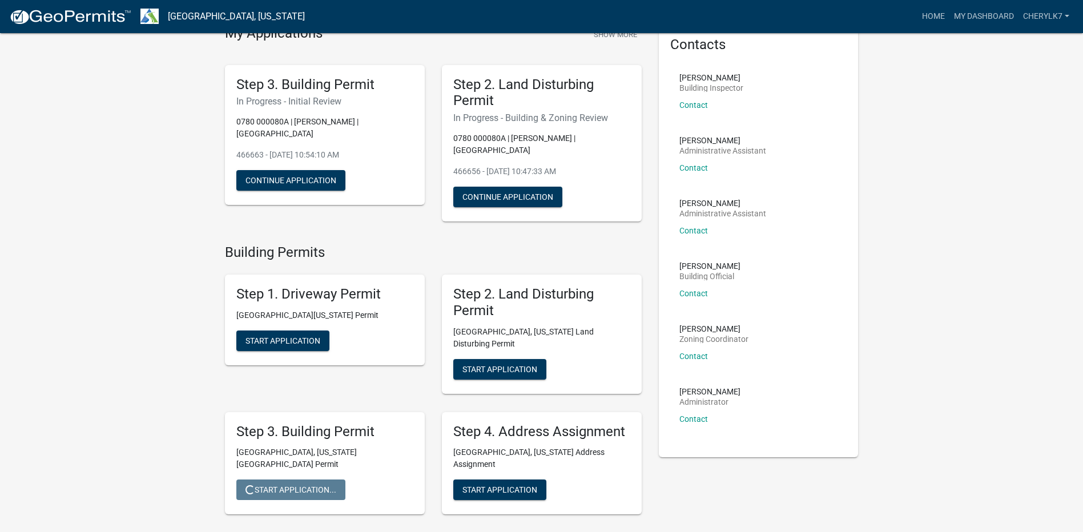 Image resolution: width=1083 pixels, height=532 pixels. Describe the element at coordinates (325, 294) in the screenshot. I see `h5: Step 1. Driveway Permit` at that location.